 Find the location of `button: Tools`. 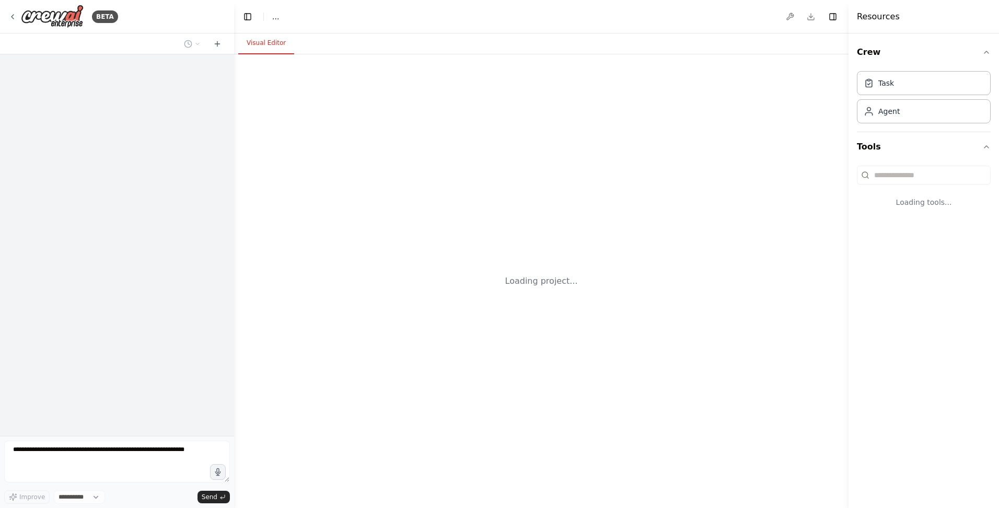

button: Tools is located at coordinates (924, 147).